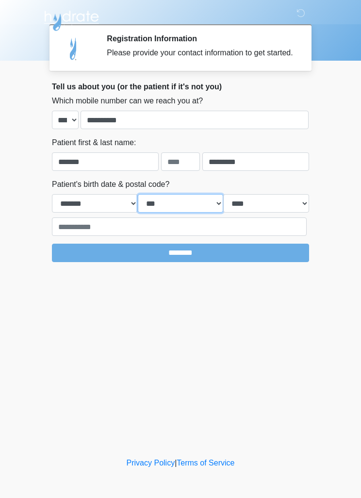  I want to click on label: Patient first & last name:, so click(94, 143).